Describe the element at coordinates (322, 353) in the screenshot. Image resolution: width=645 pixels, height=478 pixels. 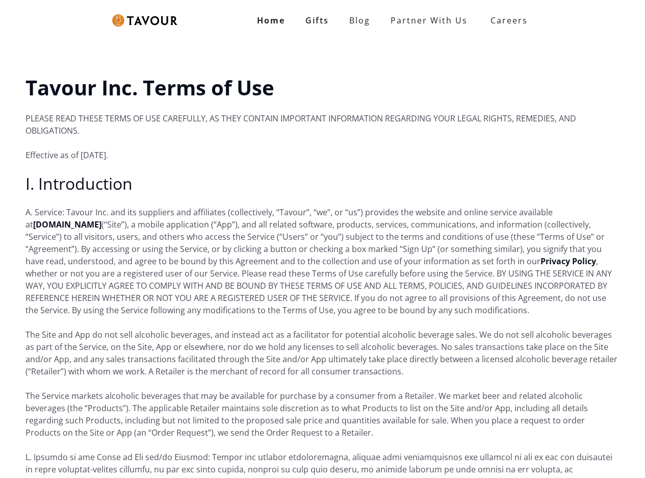
I see `p: The Site and App do not sell alcoholic beverages, and instead act as a facilitator for potential ...` at that location.